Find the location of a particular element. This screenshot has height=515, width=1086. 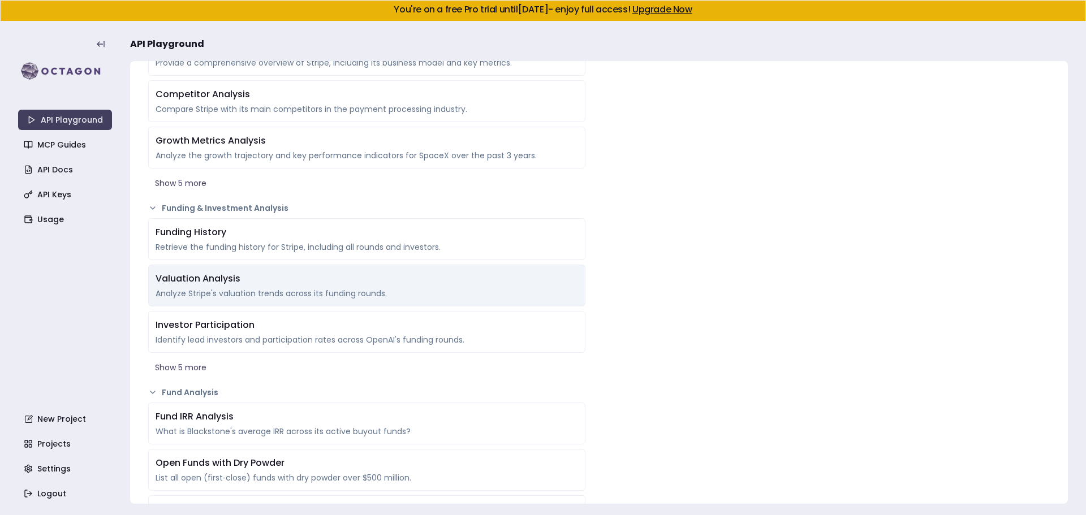

a: Upgrade Now is located at coordinates (662, 9).